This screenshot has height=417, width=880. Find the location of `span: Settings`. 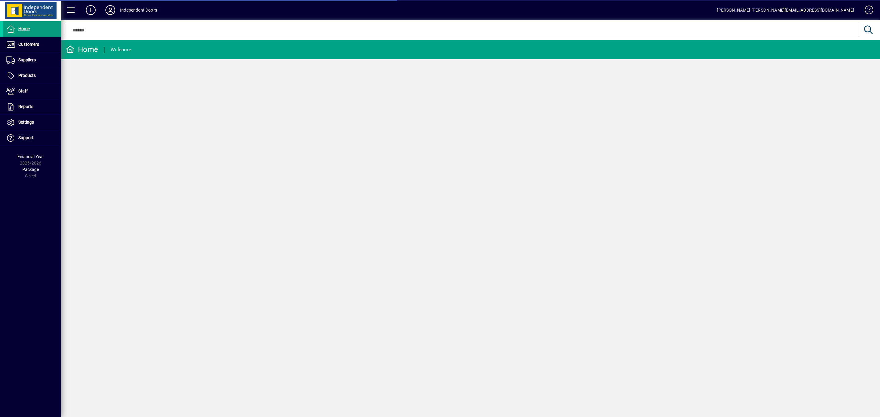

span: Settings is located at coordinates (26, 122).